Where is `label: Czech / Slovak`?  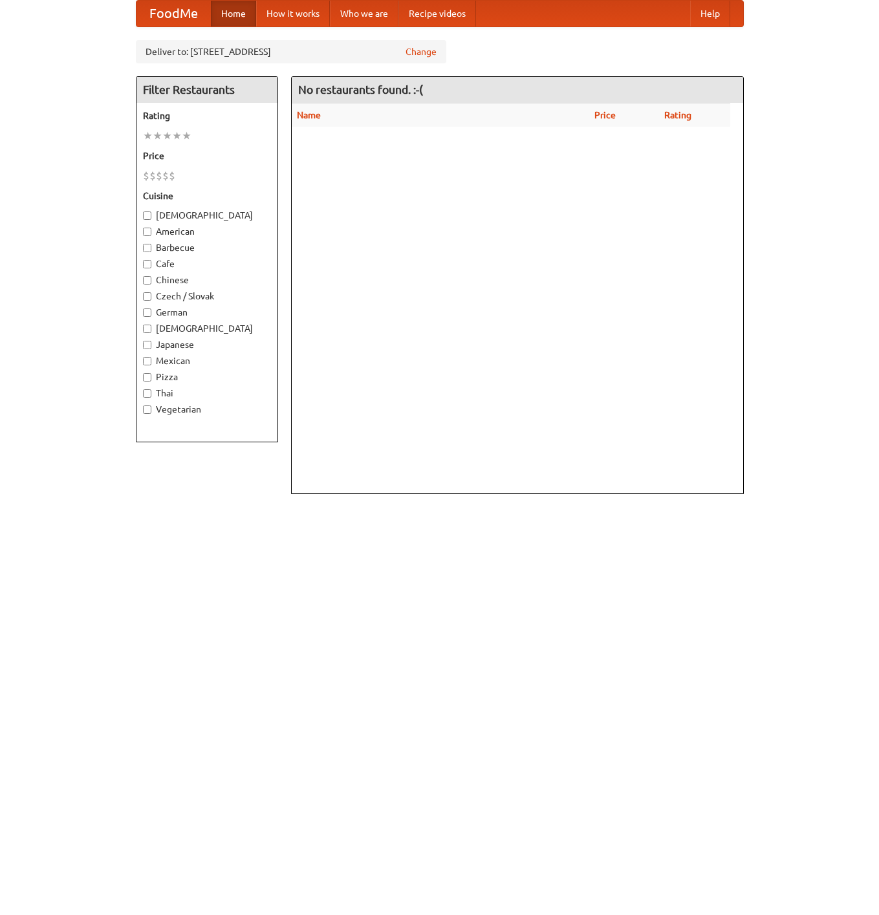 label: Czech / Slovak is located at coordinates (207, 296).